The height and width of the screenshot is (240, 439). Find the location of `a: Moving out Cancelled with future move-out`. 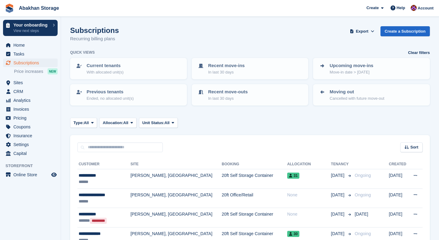

a: Moving out Cancelled with future move-out is located at coordinates (371, 95).